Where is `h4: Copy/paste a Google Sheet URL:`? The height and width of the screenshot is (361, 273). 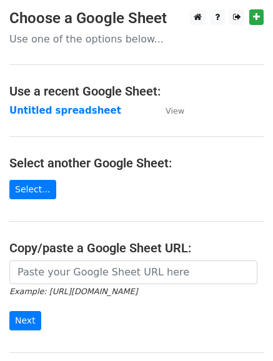
h4: Copy/paste a Google Sheet URL: is located at coordinates (136, 248).